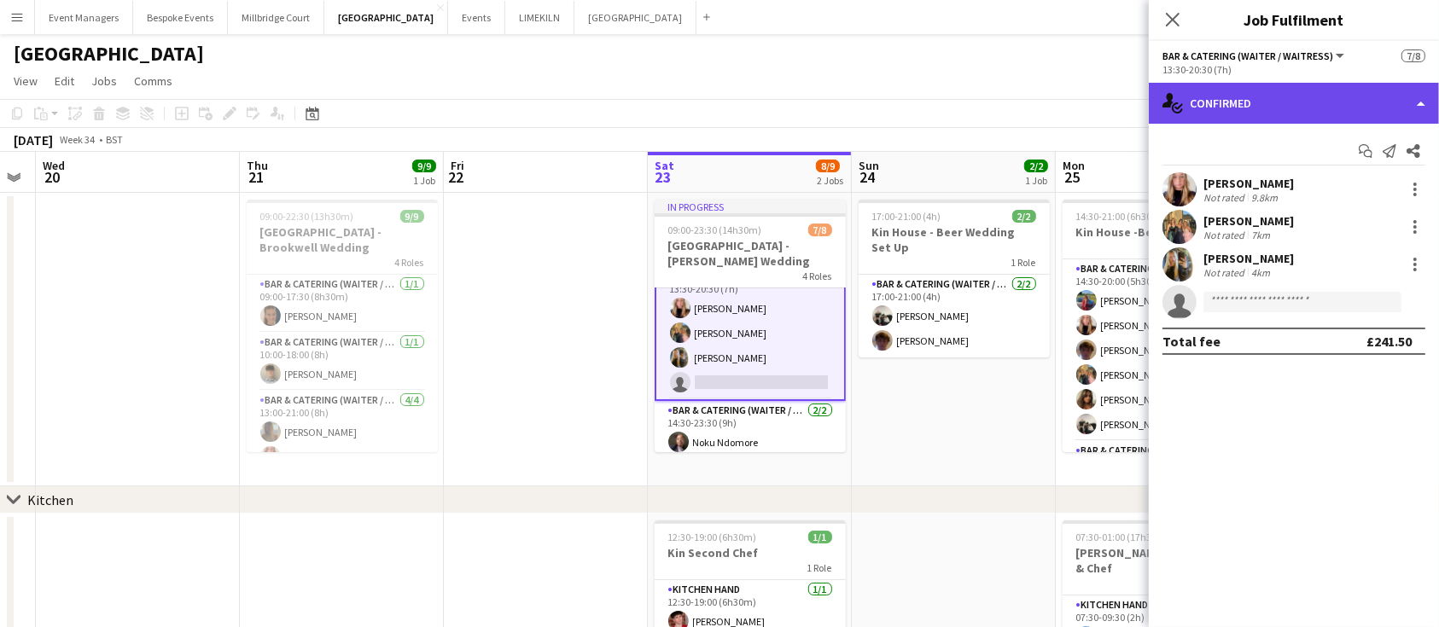 Image resolution: width=1439 pixels, height=627 pixels. Describe the element at coordinates (750, 442) in the screenshot. I see `app-card-role: Bar & Catering (Waiter / waitress)2/214:30-23:30 (9h)Noku Ndomore` at that location.